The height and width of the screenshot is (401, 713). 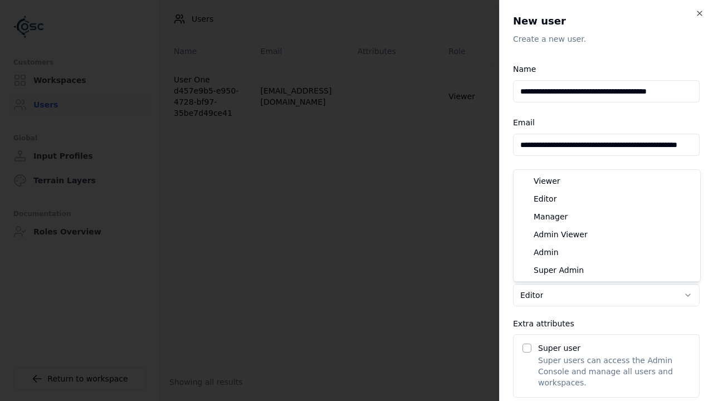 What do you see at coordinates (559, 270) in the screenshot?
I see `span: Super Admin` at bounding box center [559, 270].